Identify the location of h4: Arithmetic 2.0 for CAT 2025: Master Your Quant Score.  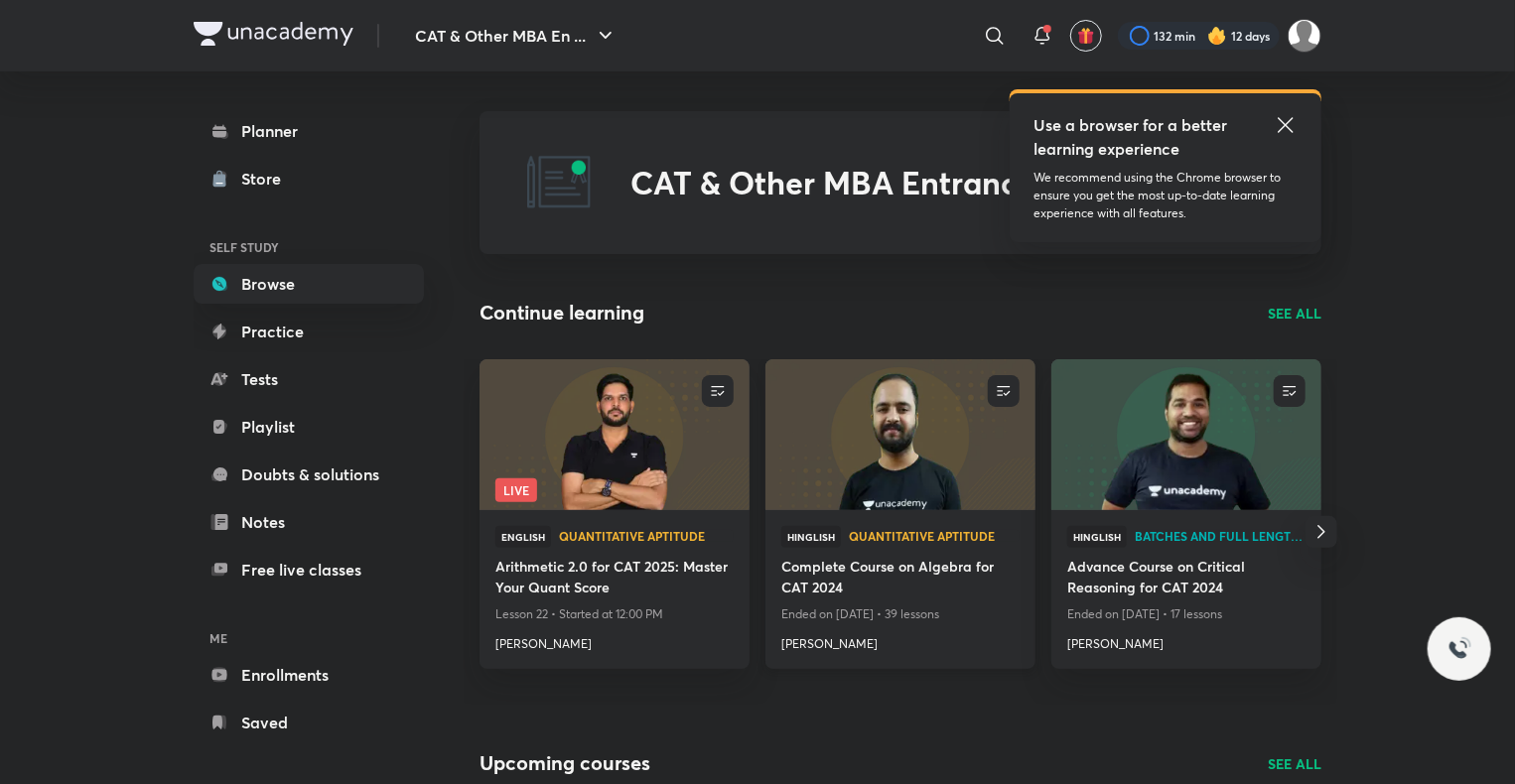
(615, 579).